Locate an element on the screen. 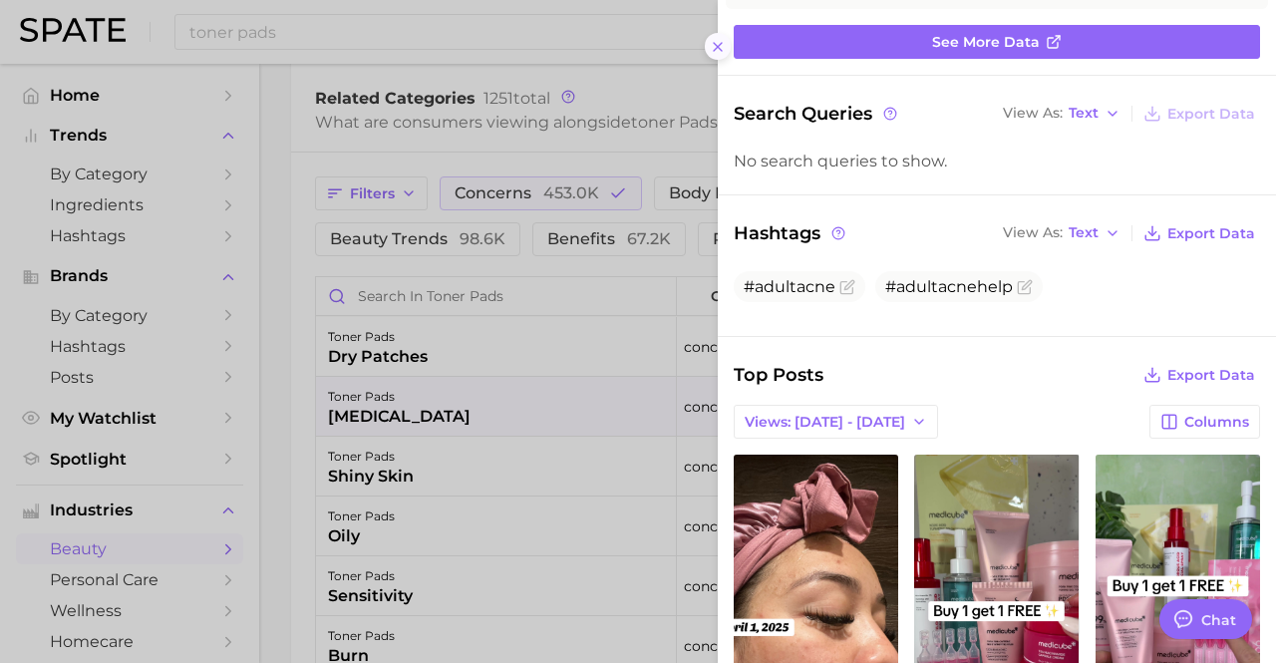 The height and width of the screenshot is (663, 1276). a: See more data is located at coordinates (997, 42).